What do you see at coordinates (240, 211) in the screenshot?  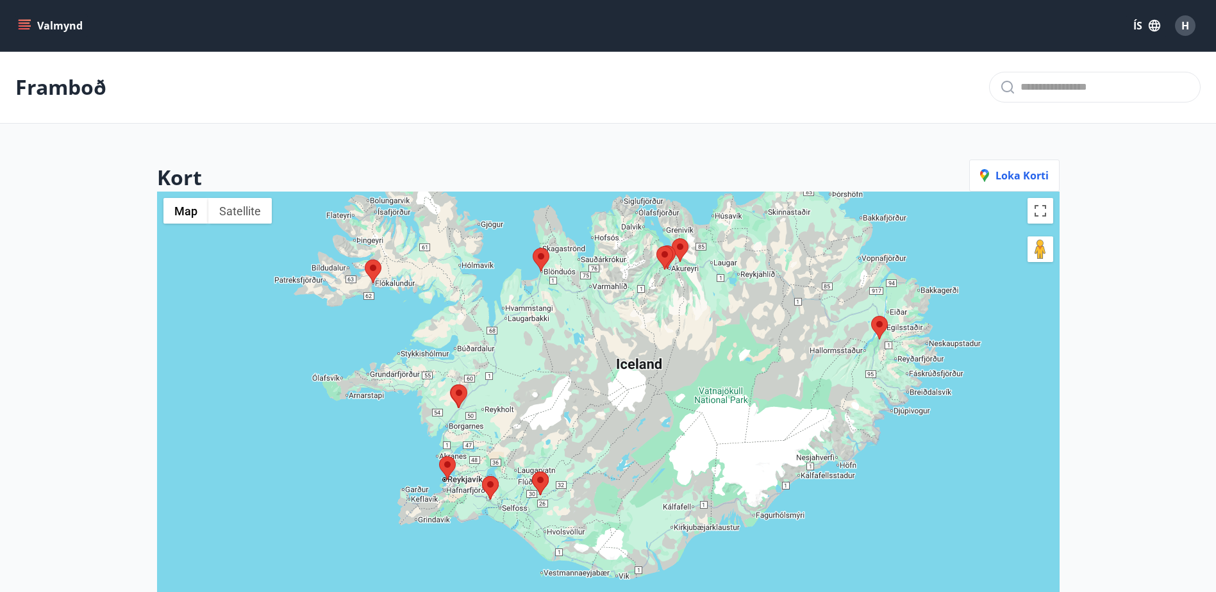 I see `button: Show satellite imagery` at bounding box center [240, 211].